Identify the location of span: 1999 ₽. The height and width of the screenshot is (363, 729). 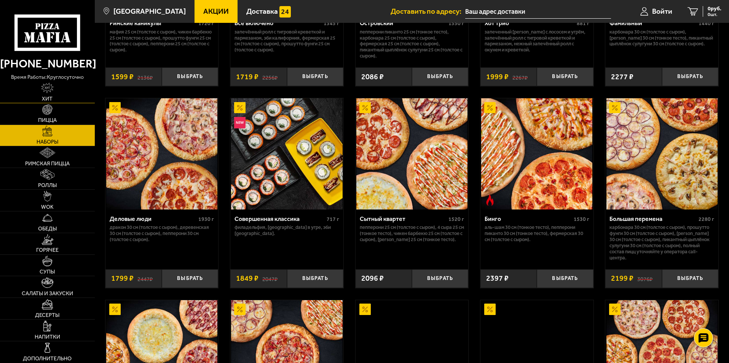
(497, 77).